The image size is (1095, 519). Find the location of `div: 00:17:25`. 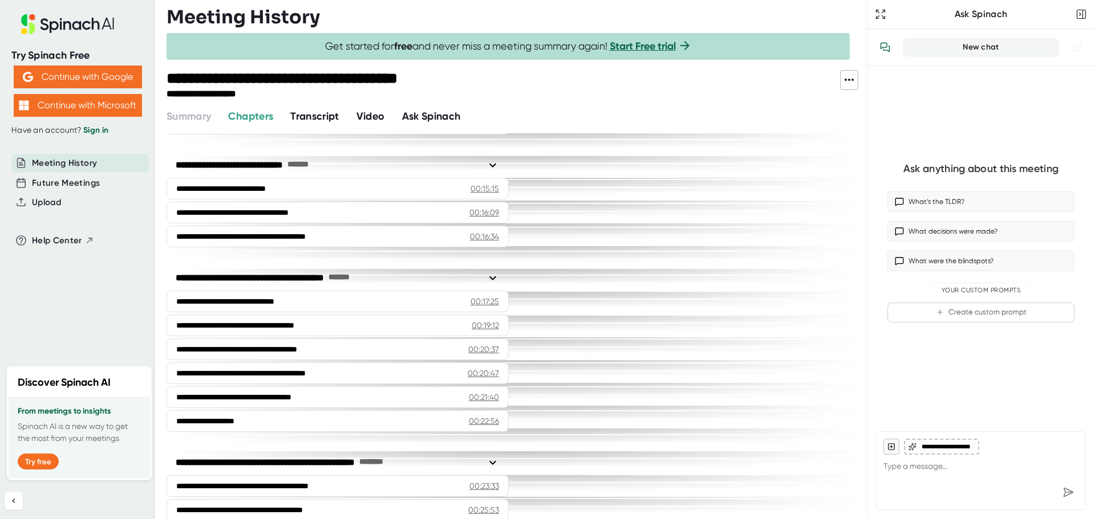

div: 00:17:25 is located at coordinates (485, 302).